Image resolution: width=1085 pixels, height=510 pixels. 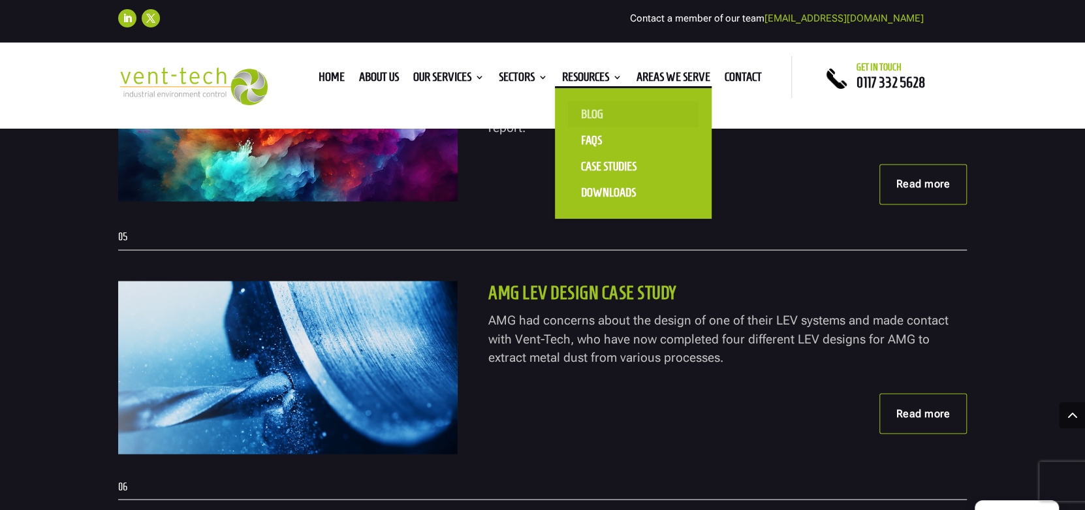 I want to click on strong: AMG LEV Design Case Study, so click(x=583, y=292).